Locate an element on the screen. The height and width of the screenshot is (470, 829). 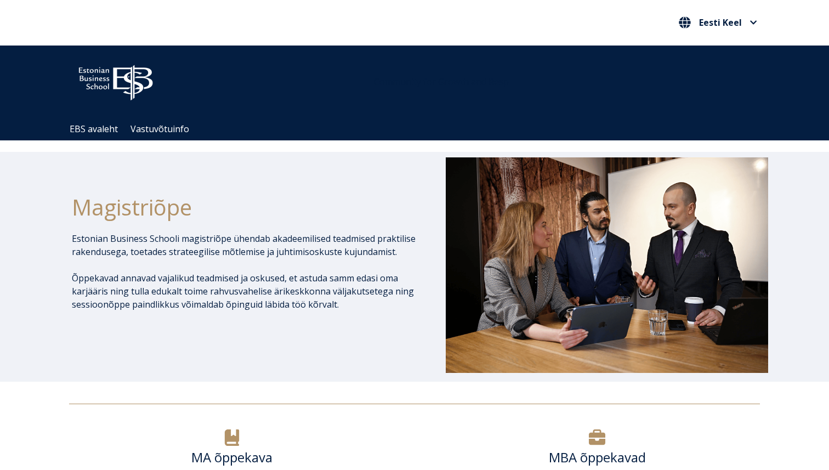
p: Estonian Business Schooli magistriõpe ühendab akadeemilised teadmised praktilise rakendusega, toe... is located at coordinates (244, 245).